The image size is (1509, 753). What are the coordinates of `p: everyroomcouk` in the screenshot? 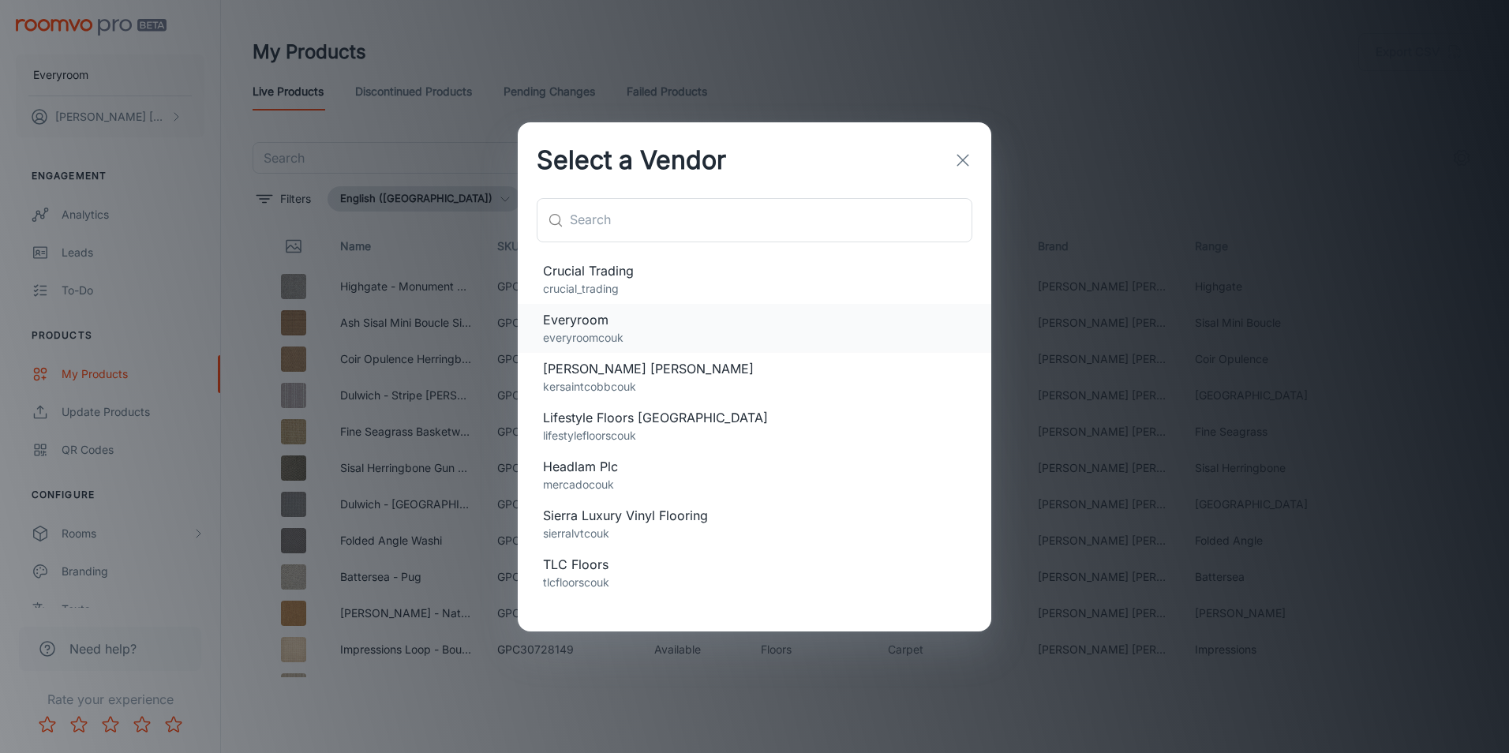 It's located at (754, 338).